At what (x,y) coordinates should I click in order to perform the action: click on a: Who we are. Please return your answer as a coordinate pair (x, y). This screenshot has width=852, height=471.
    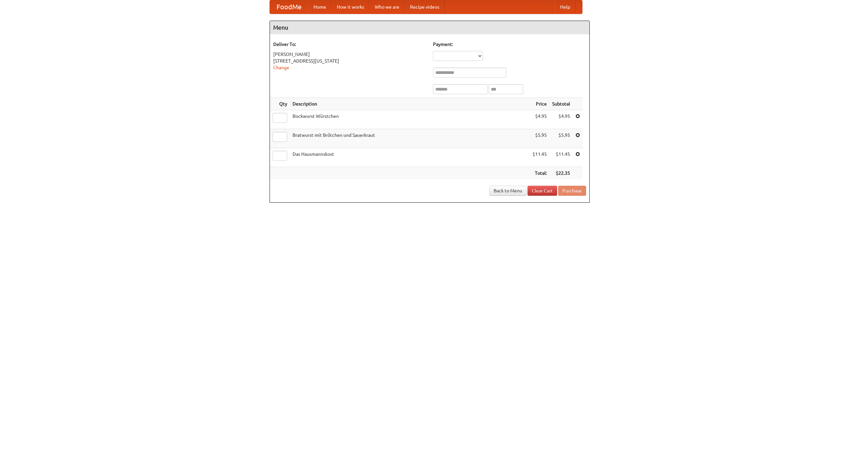
    Looking at the image, I should click on (387, 7).